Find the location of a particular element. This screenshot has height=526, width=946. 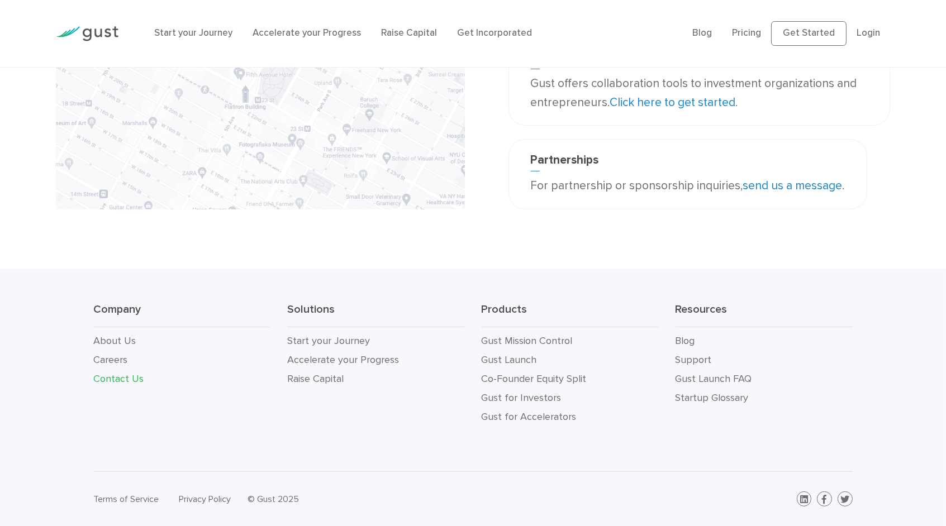

a: Get Incorporated is located at coordinates (494, 33).